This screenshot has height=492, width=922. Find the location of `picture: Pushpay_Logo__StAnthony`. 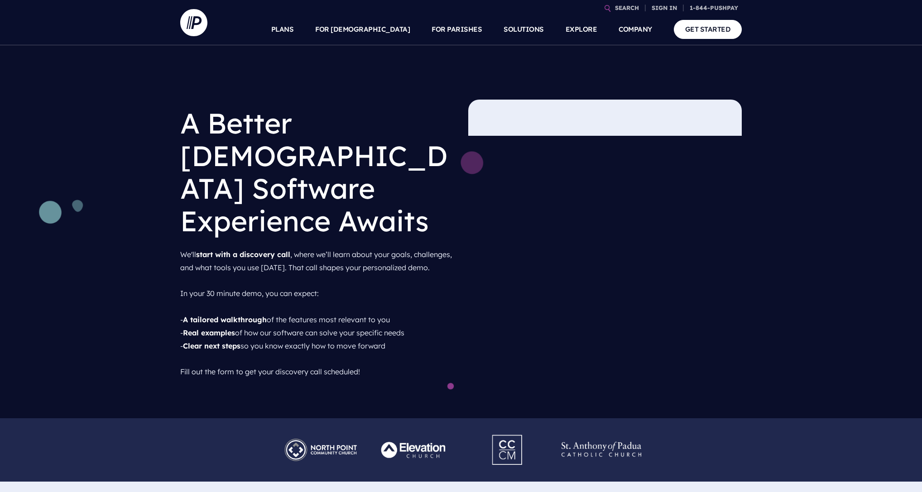

picture: Pushpay_Logo__StAnthony is located at coordinates (601, 438).